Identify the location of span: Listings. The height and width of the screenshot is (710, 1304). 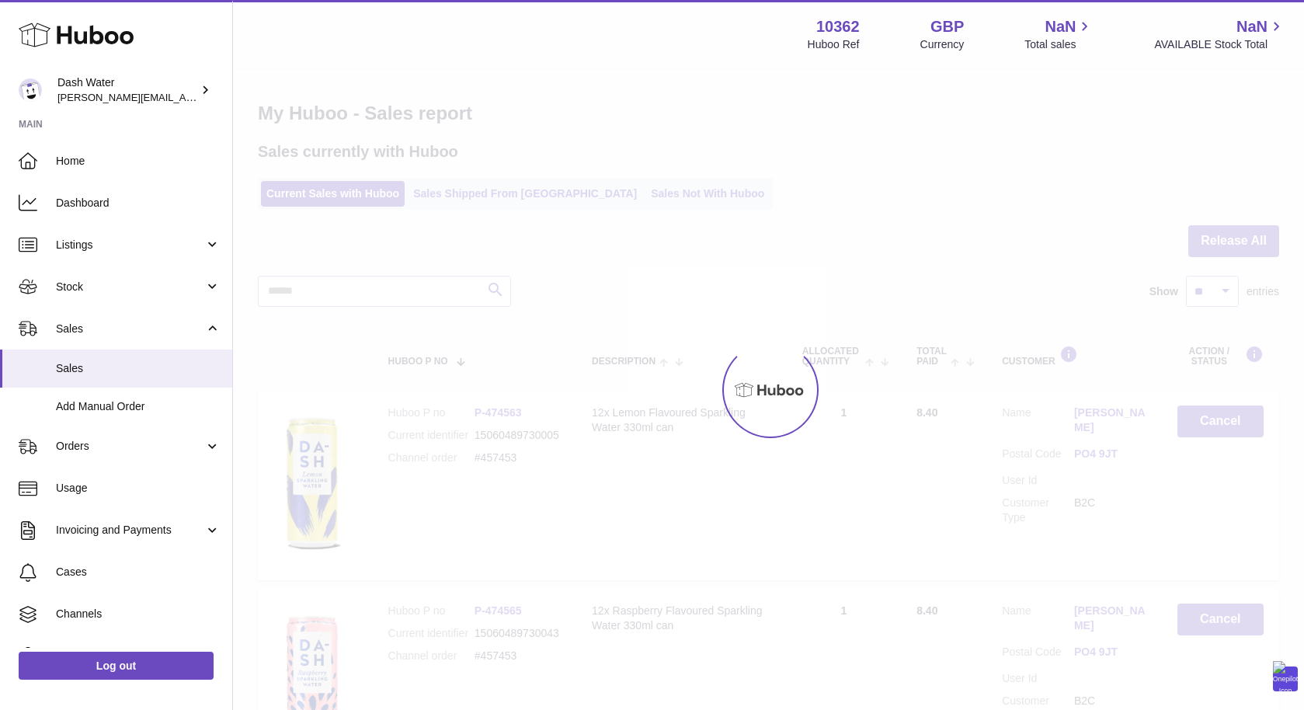
(130, 245).